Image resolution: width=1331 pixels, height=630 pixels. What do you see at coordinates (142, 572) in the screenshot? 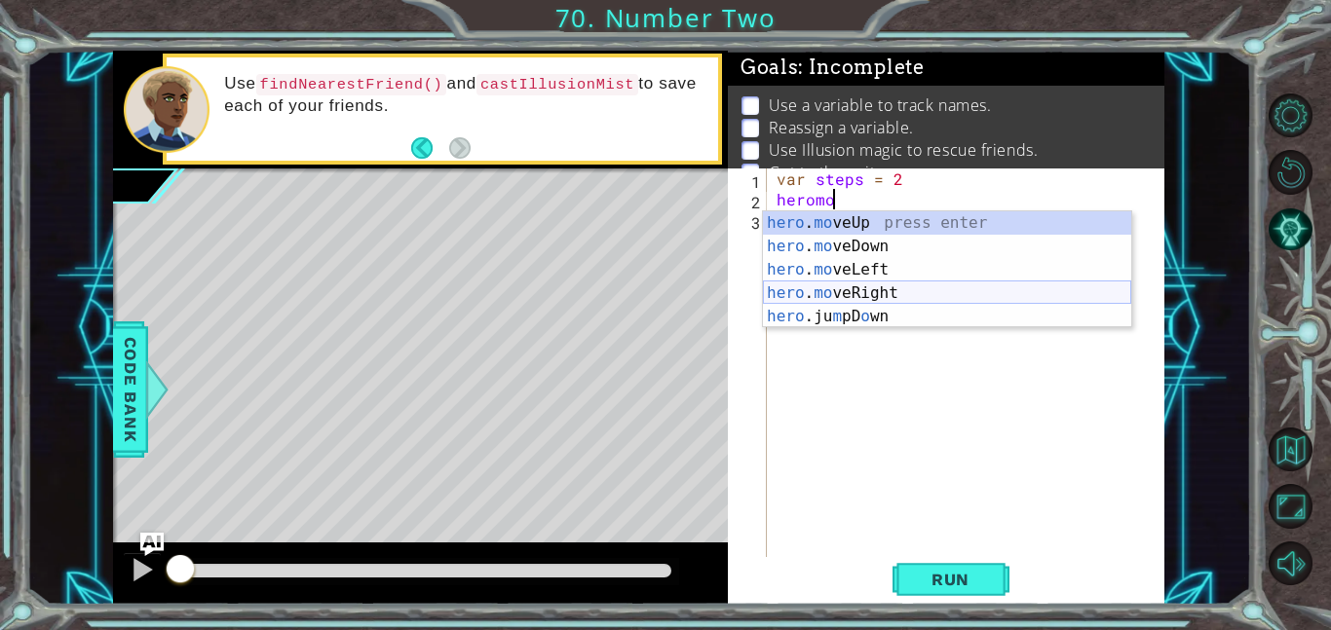
I see `button: Ctrl + P: Pause` at bounding box center [142, 572].